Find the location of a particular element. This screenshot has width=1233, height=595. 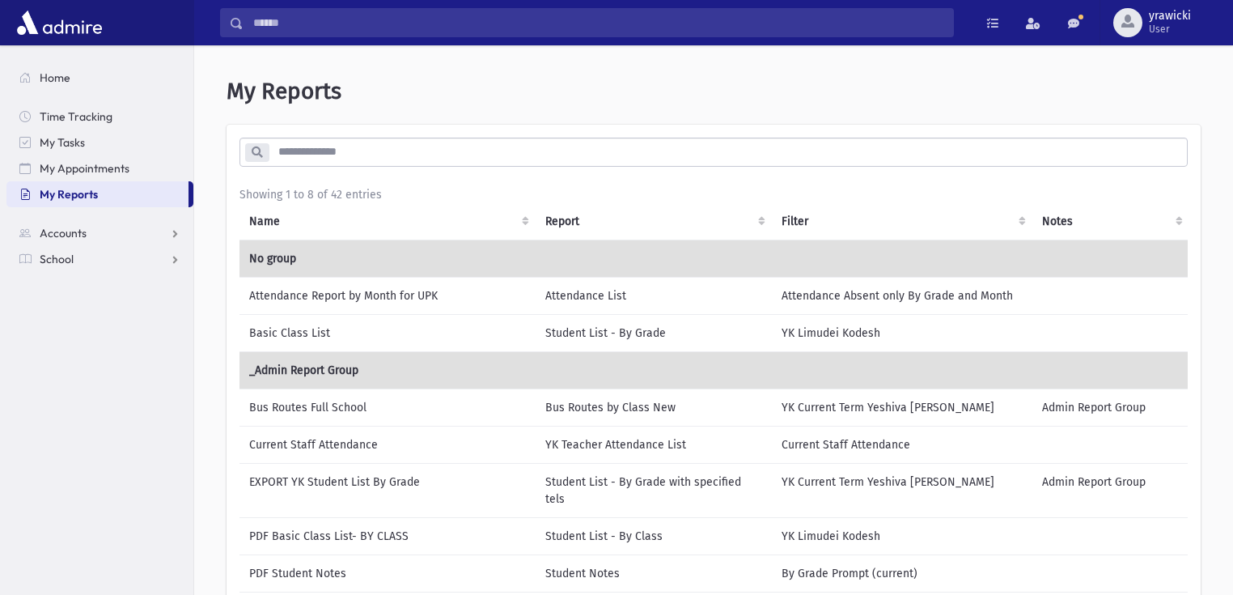

td: No group is located at coordinates (714, 258).